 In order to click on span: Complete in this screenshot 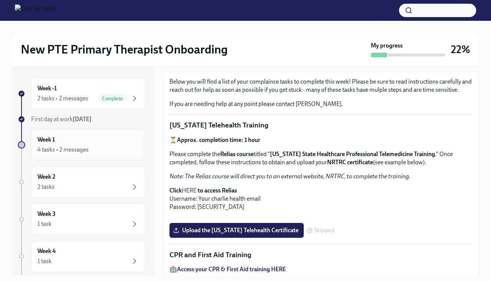, I will do `click(112, 98)`.